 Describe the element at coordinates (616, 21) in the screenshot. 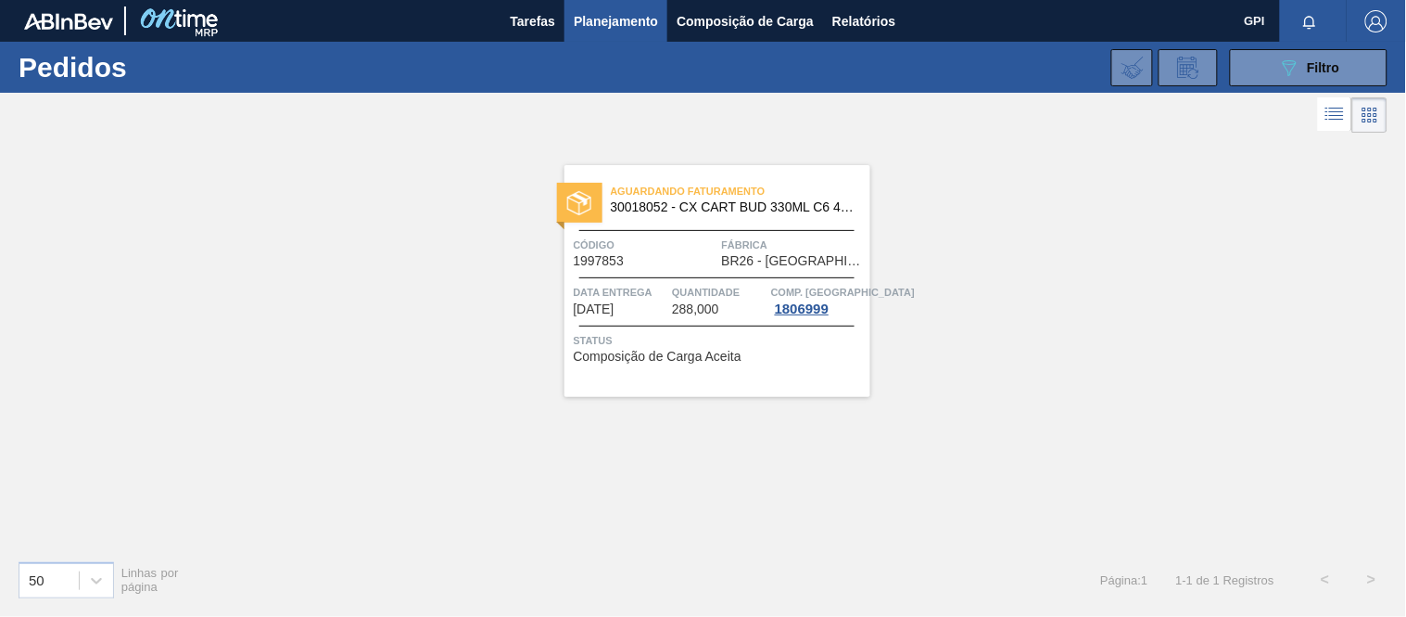

I see `span: Planejamento` at that location.